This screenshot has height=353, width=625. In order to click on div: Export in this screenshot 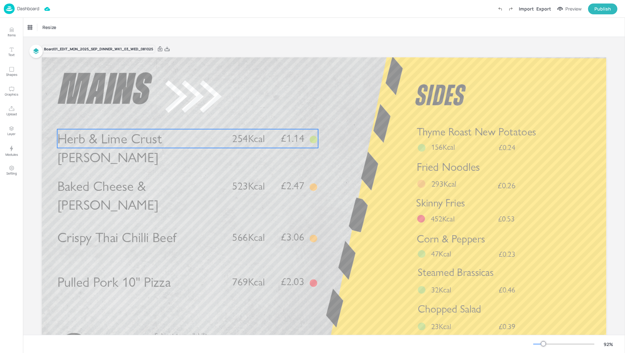, I will do `click(544, 9)`.